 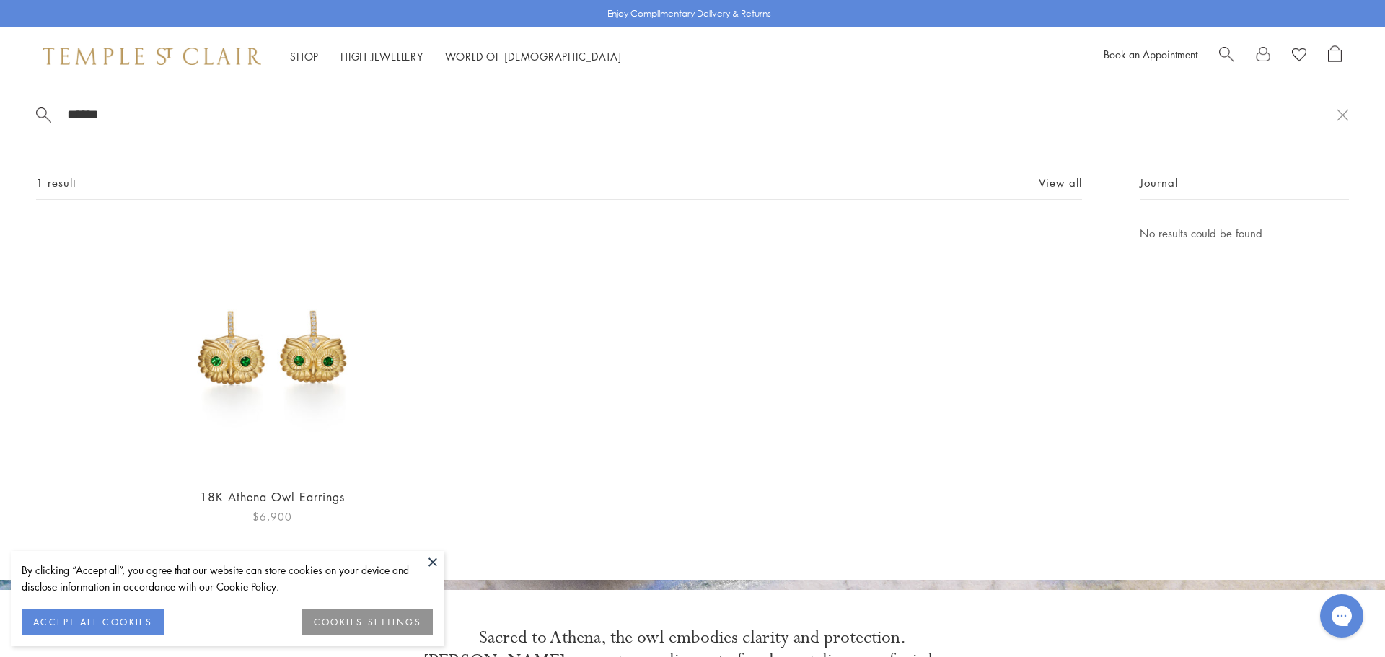 I want to click on span: 1 result, so click(x=56, y=183).